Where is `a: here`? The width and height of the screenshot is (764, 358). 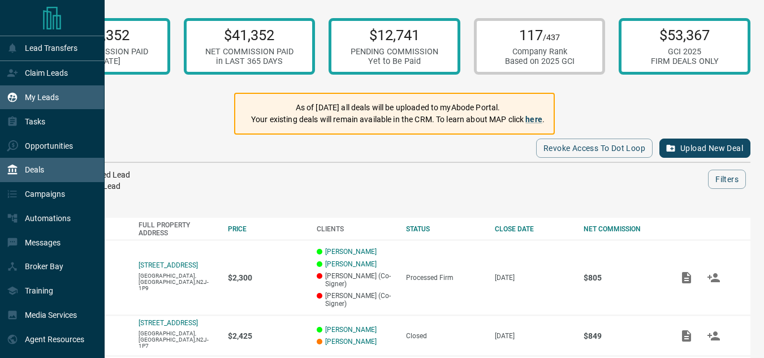 a: here is located at coordinates (534, 119).